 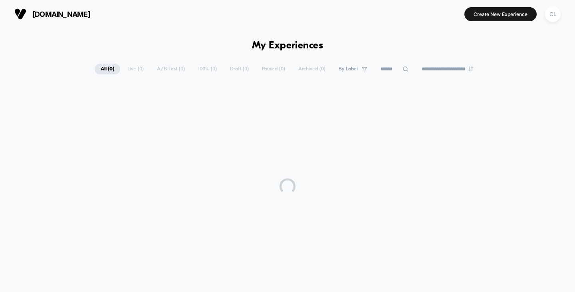 What do you see at coordinates (553, 14) in the screenshot?
I see `button: CL` at bounding box center [553, 14].